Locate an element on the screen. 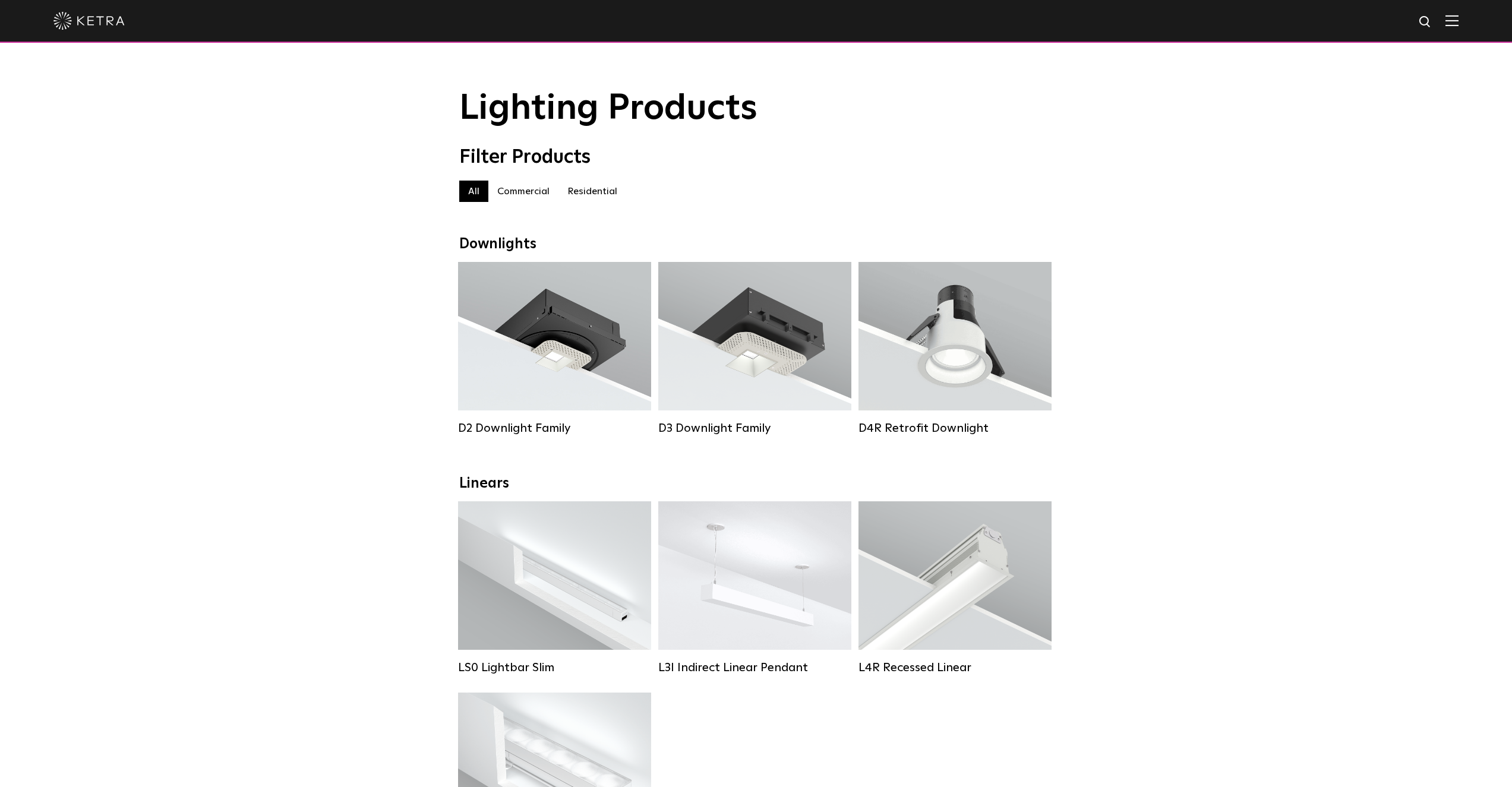  div: D3 Downlight Family is located at coordinates (755, 428).